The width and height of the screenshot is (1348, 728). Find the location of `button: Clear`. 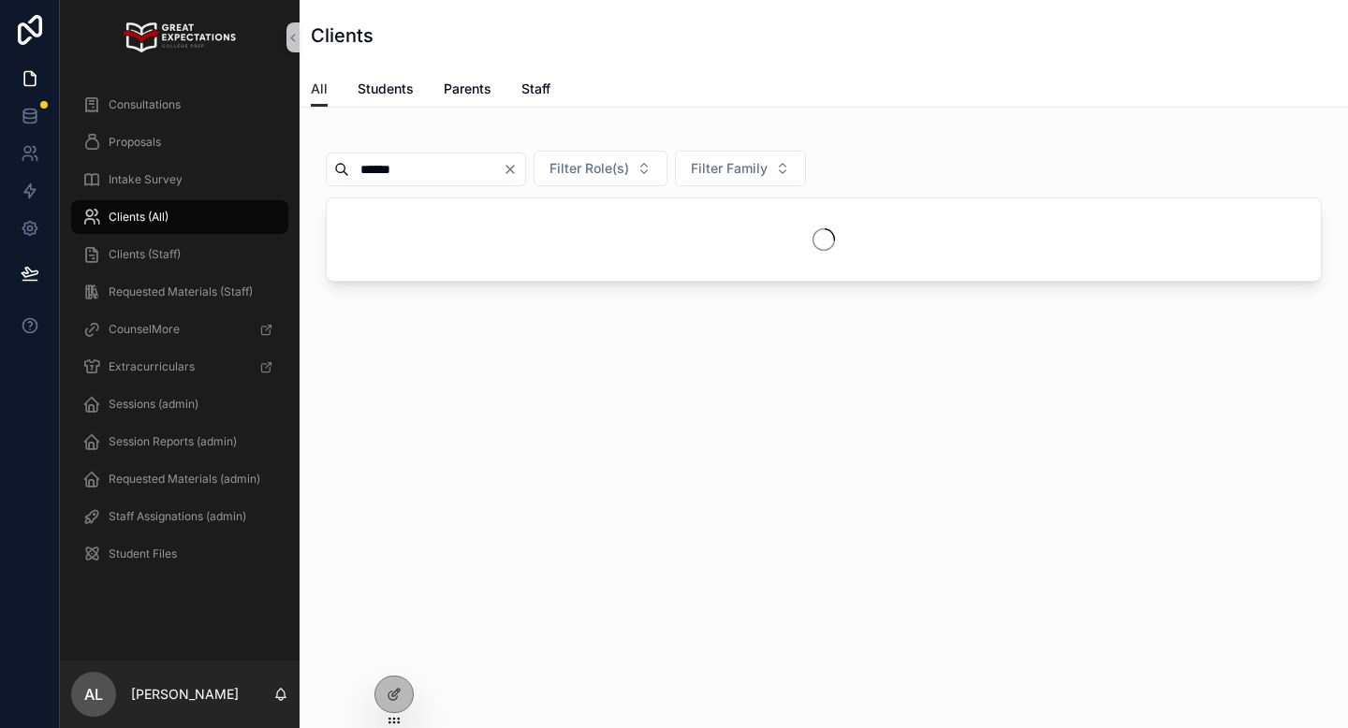

button: Clear is located at coordinates (514, 169).